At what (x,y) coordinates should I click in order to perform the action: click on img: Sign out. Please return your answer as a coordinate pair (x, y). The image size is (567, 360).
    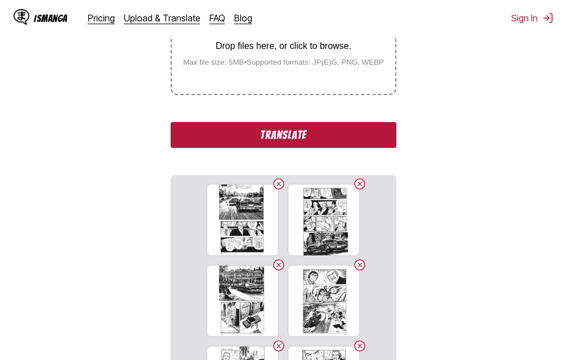
    Looking at the image, I should click on (548, 18).